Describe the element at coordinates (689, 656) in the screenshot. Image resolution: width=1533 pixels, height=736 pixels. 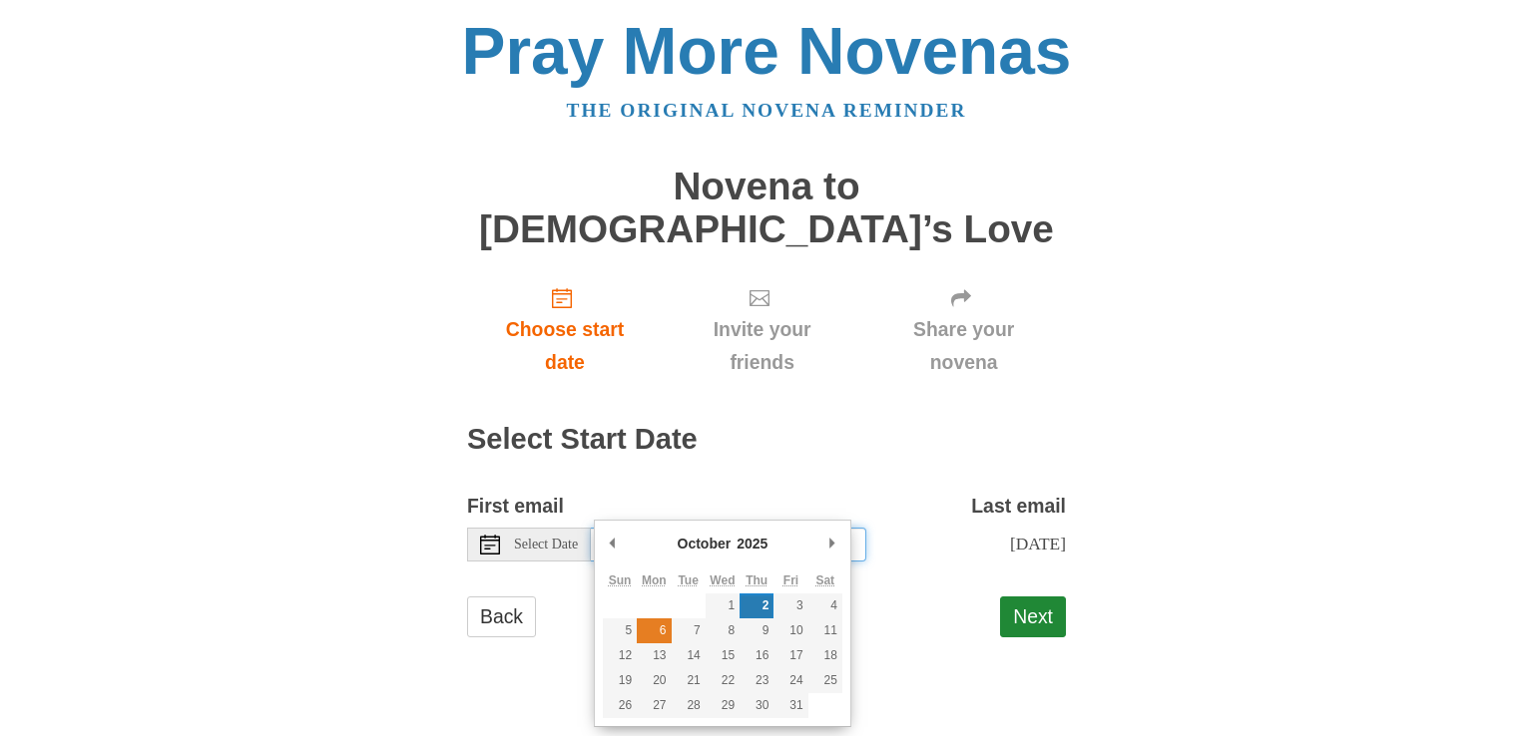
I see `button: 14` at that location.